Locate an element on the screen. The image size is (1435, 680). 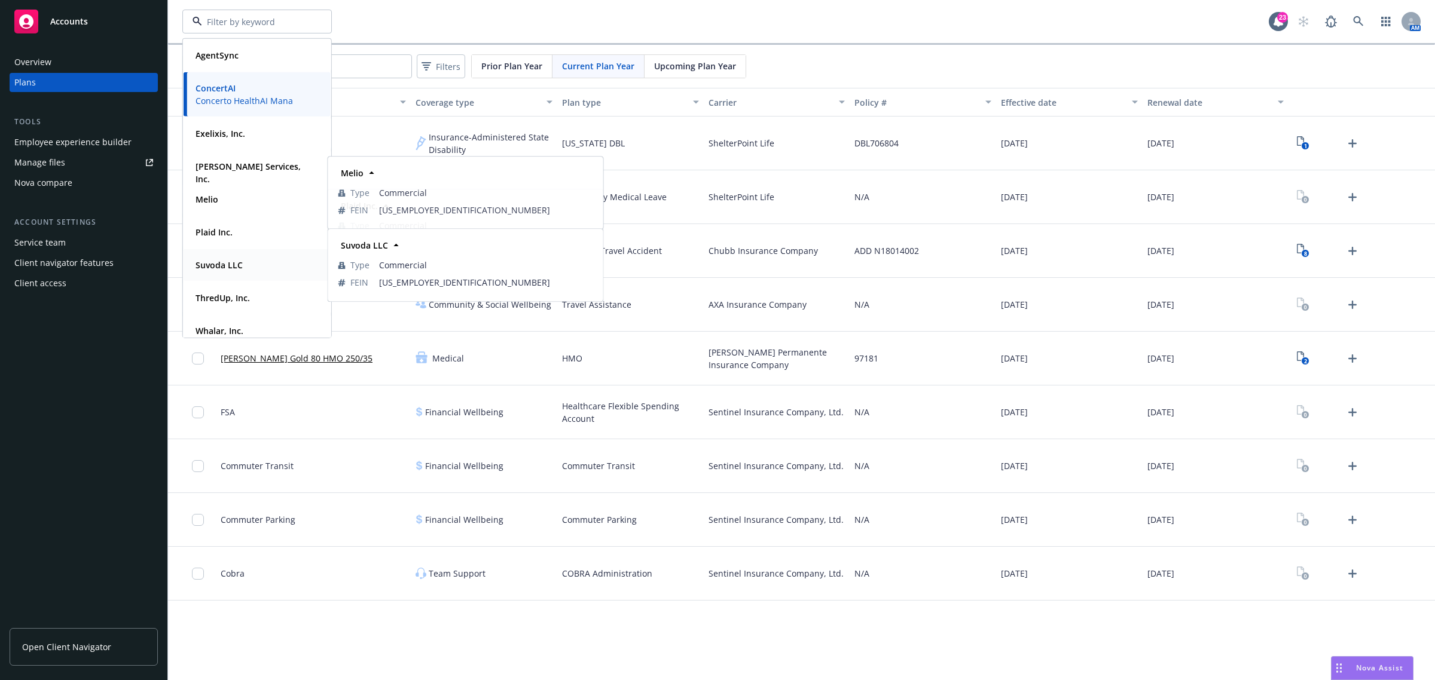
a: Switch app is located at coordinates (1386, 22).